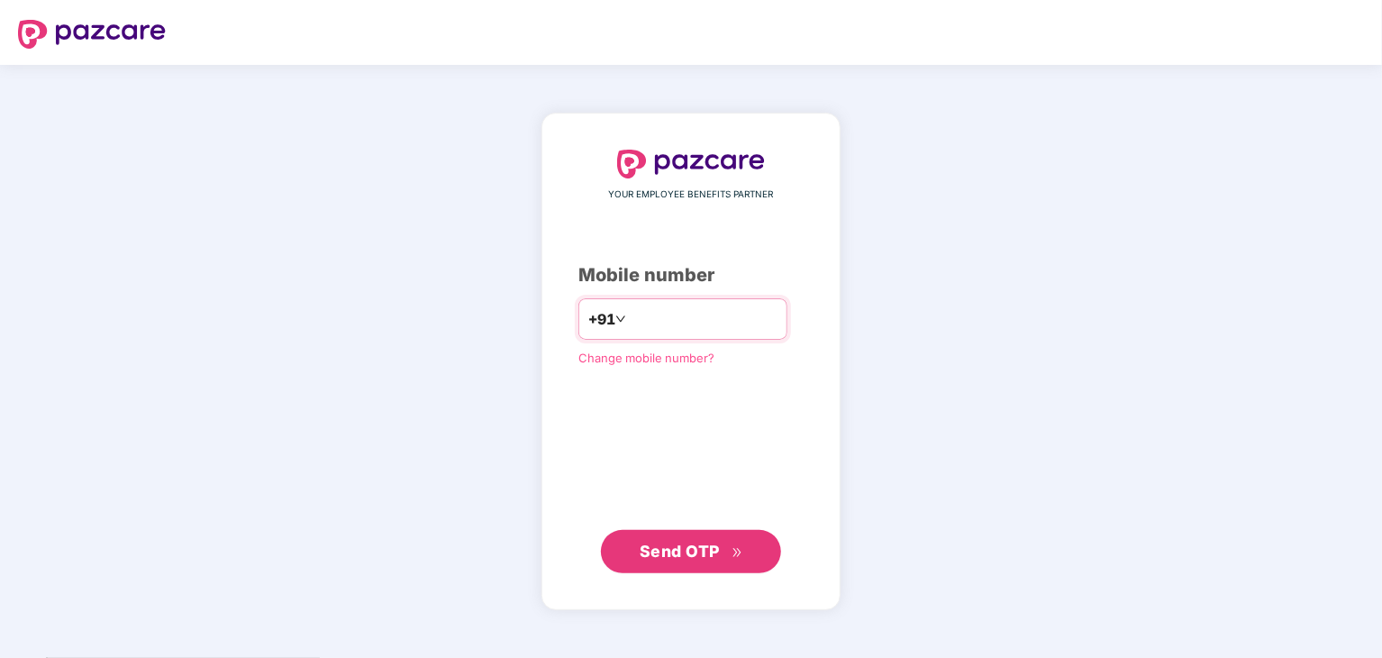  Describe the element at coordinates (646, 358) in the screenshot. I see `span: Change mobile number?` at that location.